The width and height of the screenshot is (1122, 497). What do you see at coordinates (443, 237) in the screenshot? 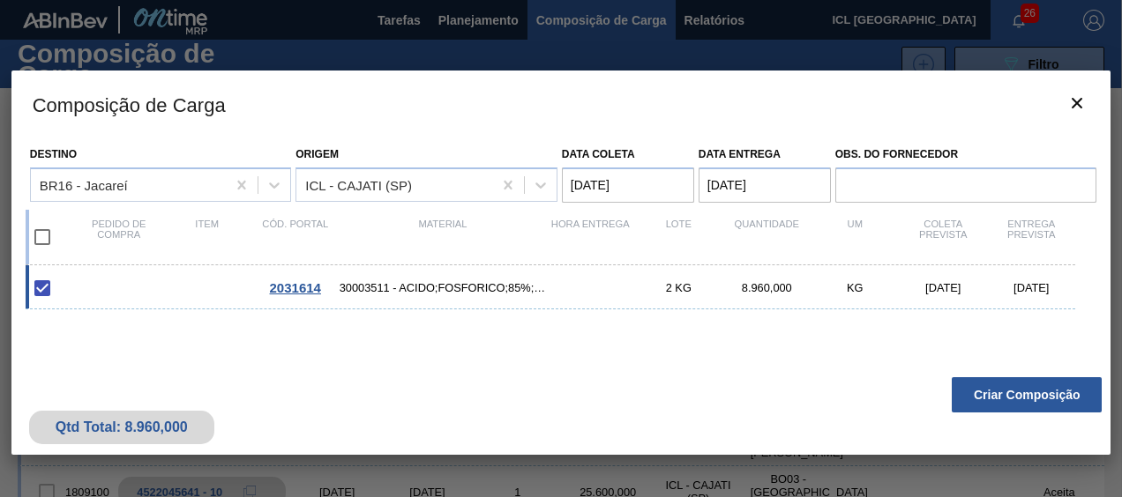
I see `div: Material` at bounding box center [443, 237].